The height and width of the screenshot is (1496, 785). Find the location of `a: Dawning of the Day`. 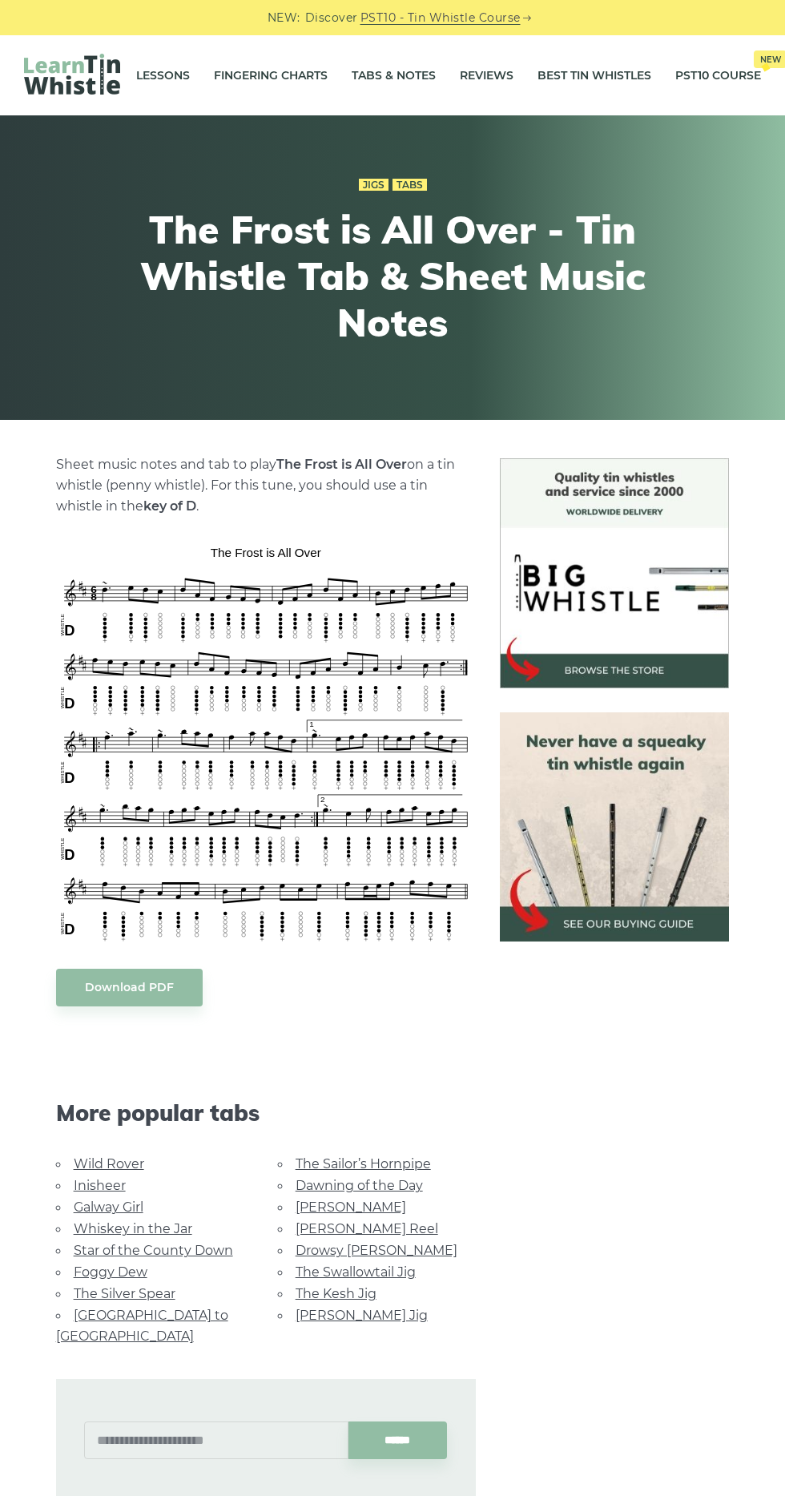

a: Dawning of the Day is located at coordinates (359, 1185).